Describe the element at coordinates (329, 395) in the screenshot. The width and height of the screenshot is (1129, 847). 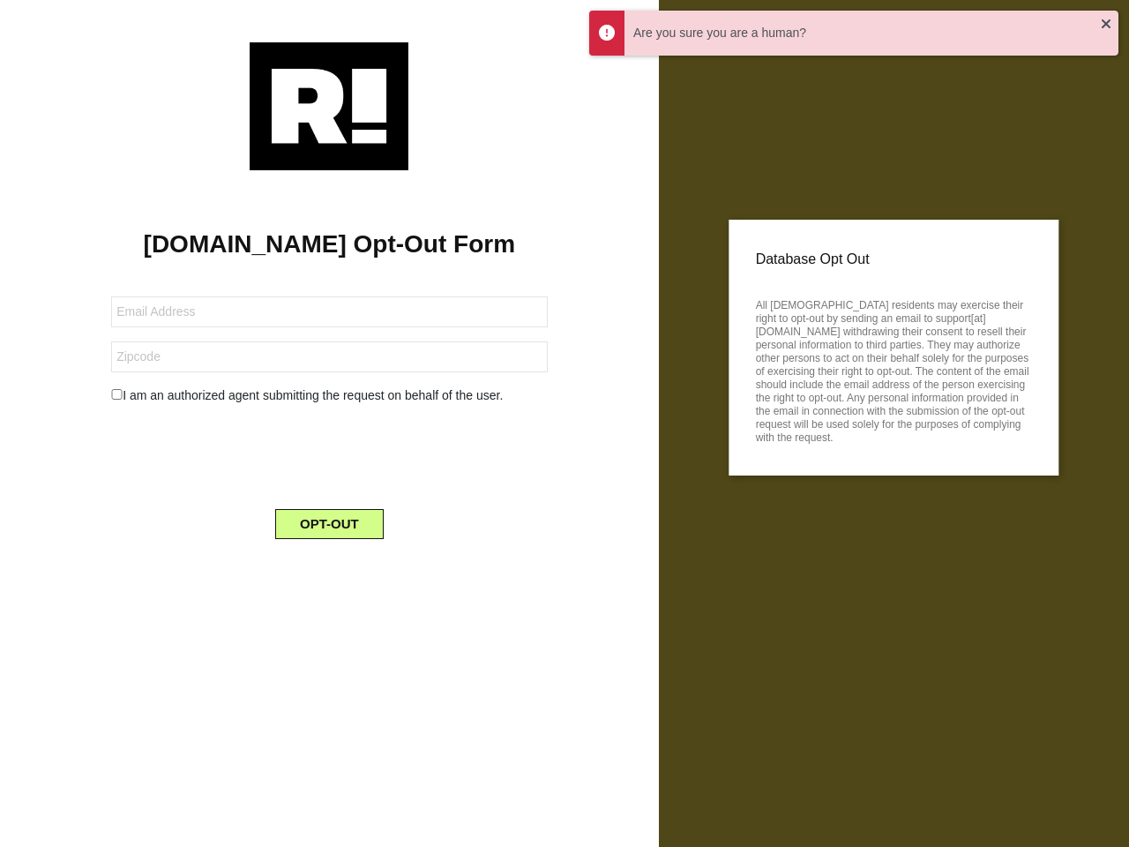
I see `div: I am an authorized agent submitting the request on behalf of the user.` at that location.